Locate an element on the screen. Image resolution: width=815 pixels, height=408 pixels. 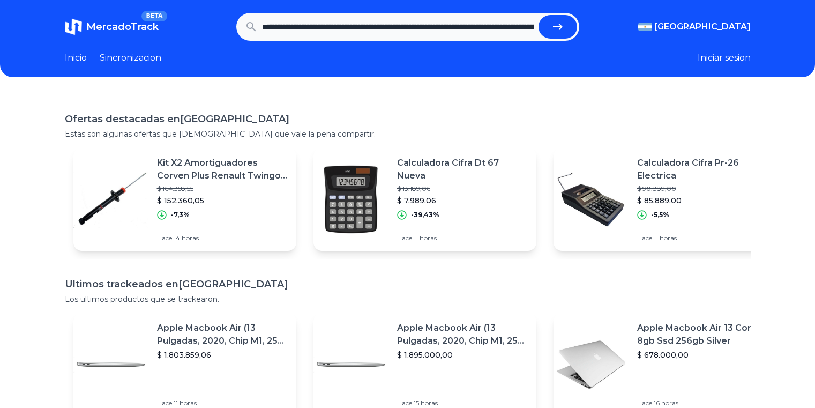
p: -7,3% is located at coordinates (180, 215).